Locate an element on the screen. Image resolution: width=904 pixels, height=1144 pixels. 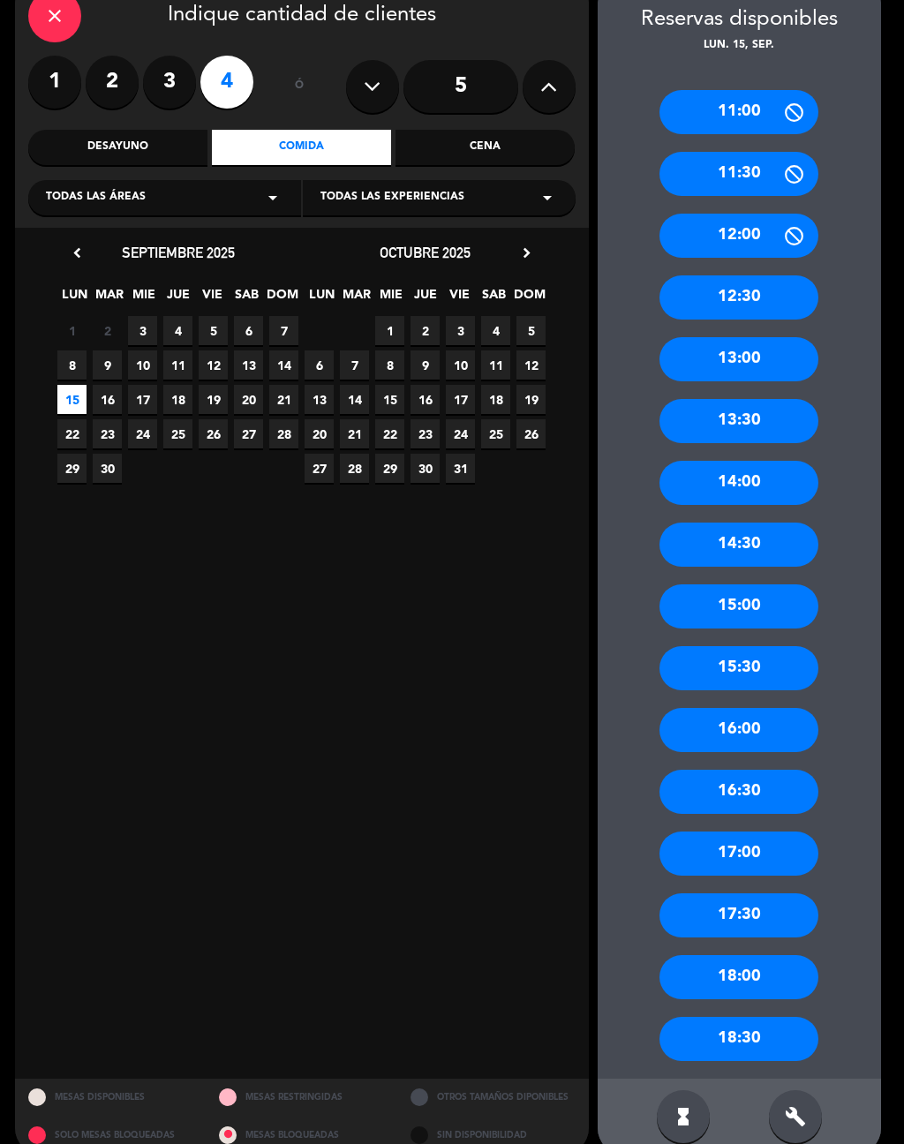
div: MESAS DISPONIBLES is located at coordinates (110, 1097).